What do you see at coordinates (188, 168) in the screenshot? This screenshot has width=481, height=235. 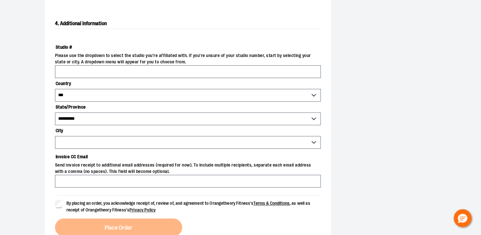 I see `span: Send invoice receipt to additional email addresses (required for now). To include multiple recipi...` at bounding box center [188, 168].